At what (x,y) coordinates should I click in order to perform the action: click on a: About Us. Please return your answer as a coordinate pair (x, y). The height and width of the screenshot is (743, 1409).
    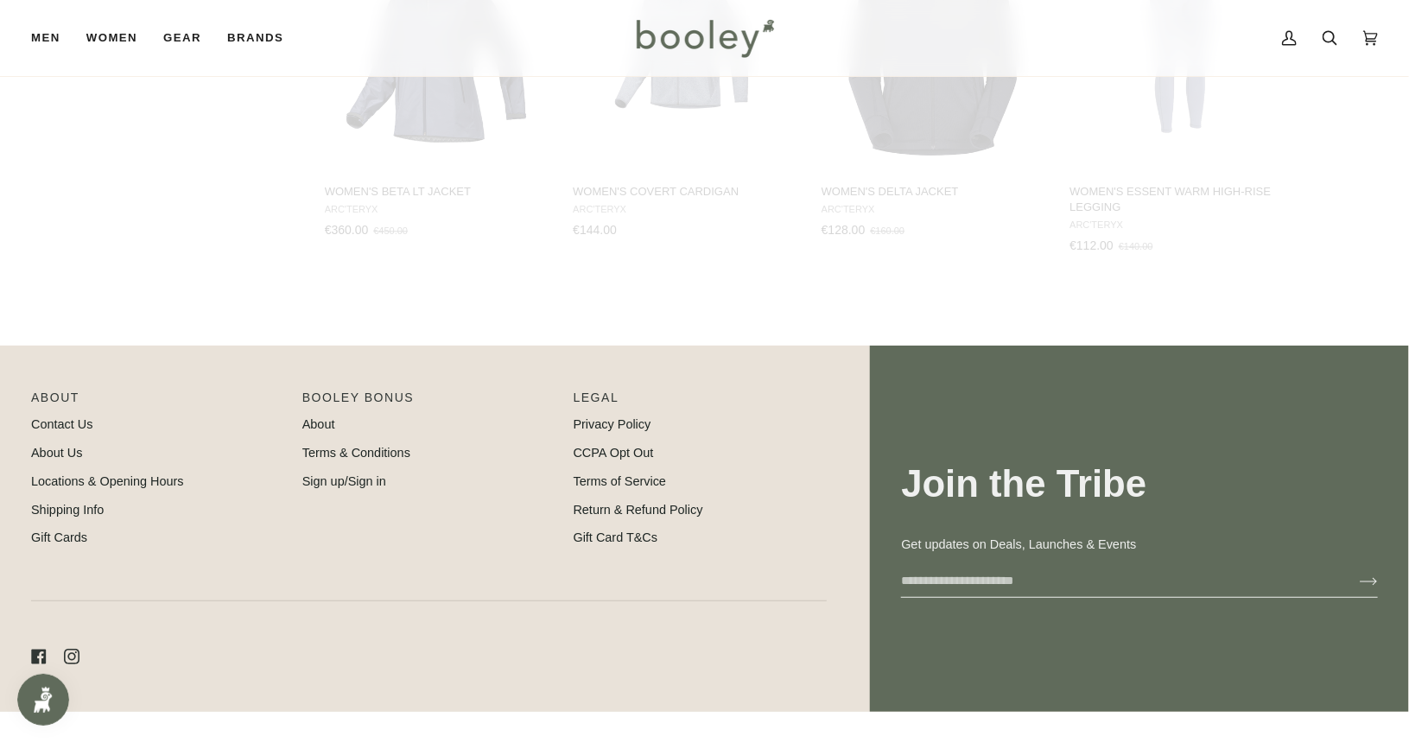
    Looking at the image, I should click on (56, 453).